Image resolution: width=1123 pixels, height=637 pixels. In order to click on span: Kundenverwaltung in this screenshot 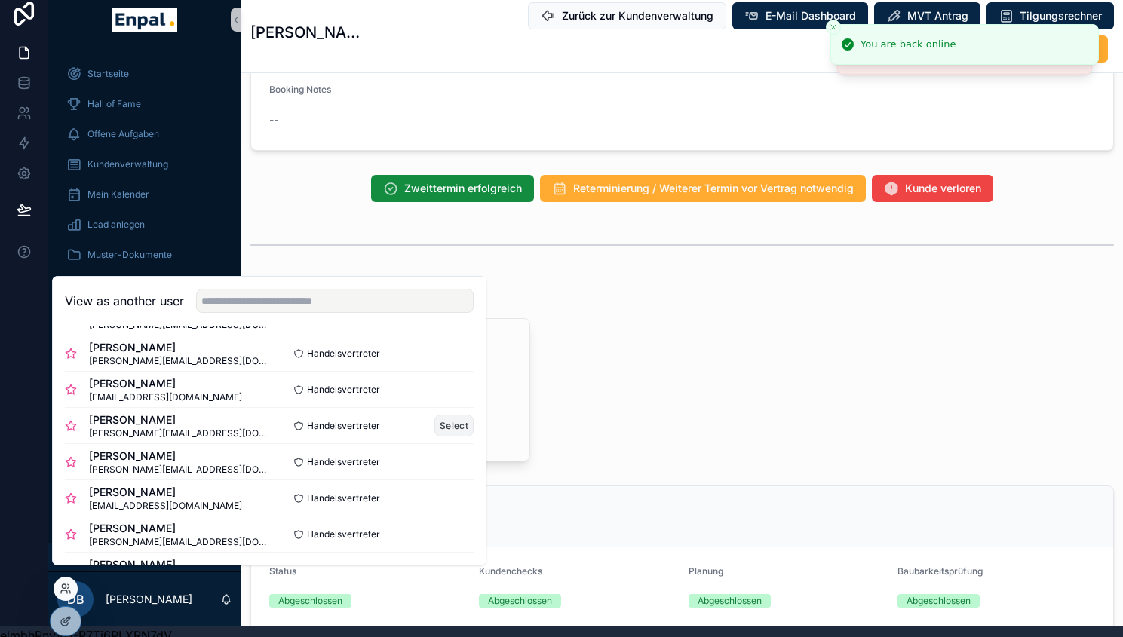, I will do `click(127, 164)`.